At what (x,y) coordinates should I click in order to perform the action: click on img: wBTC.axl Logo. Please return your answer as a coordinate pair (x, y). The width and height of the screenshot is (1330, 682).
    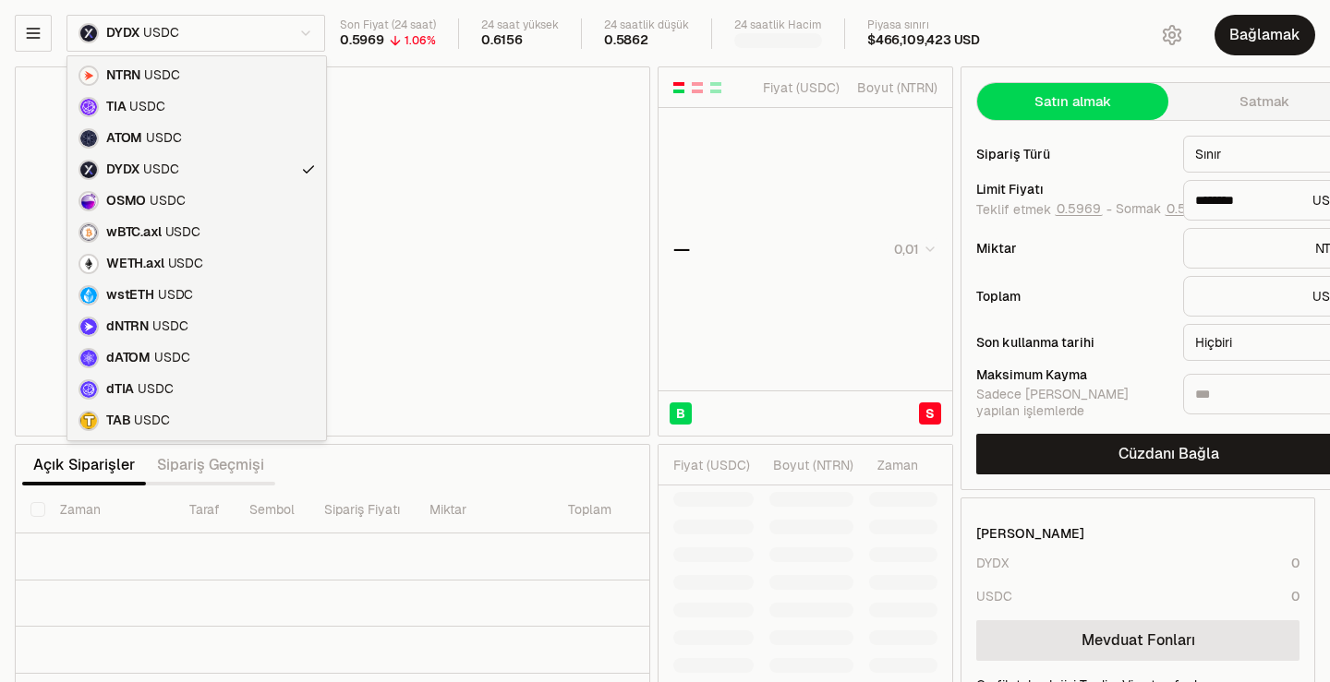
    Looking at the image, I should click on (89, 233).